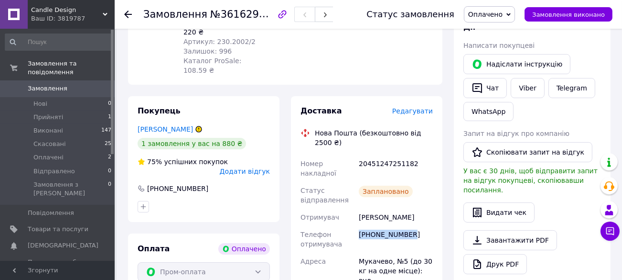  Describe the element at coordinates (73, 19) in the screenshot. I see `div: Ваш ID: 3819787` at that location.